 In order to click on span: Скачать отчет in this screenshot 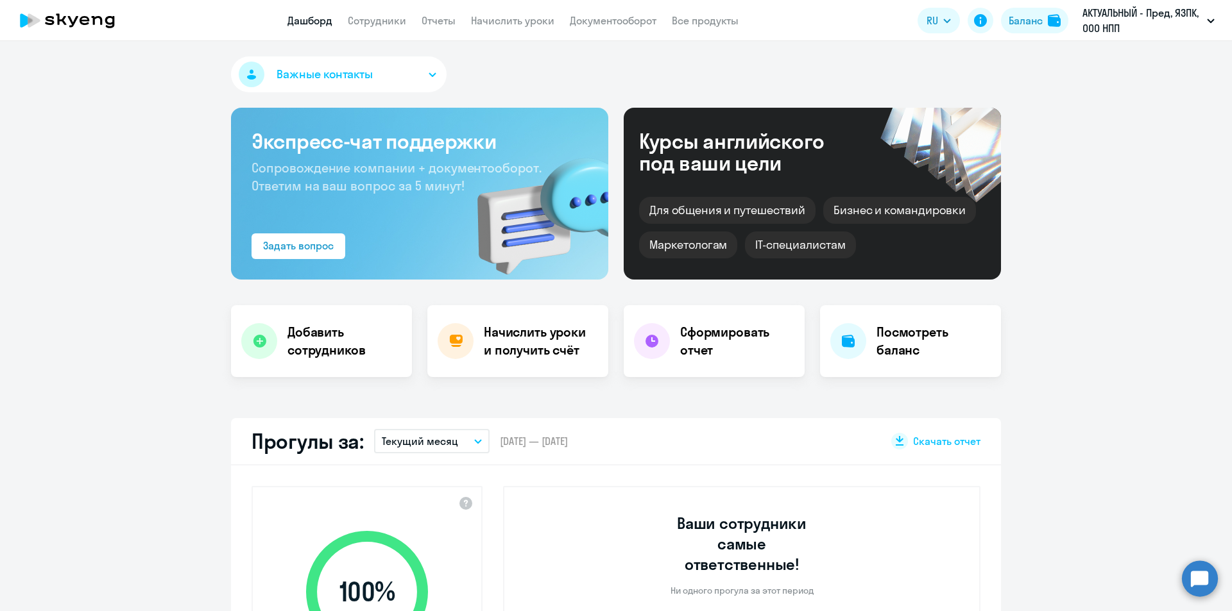, I will do `click(946, 441)`.